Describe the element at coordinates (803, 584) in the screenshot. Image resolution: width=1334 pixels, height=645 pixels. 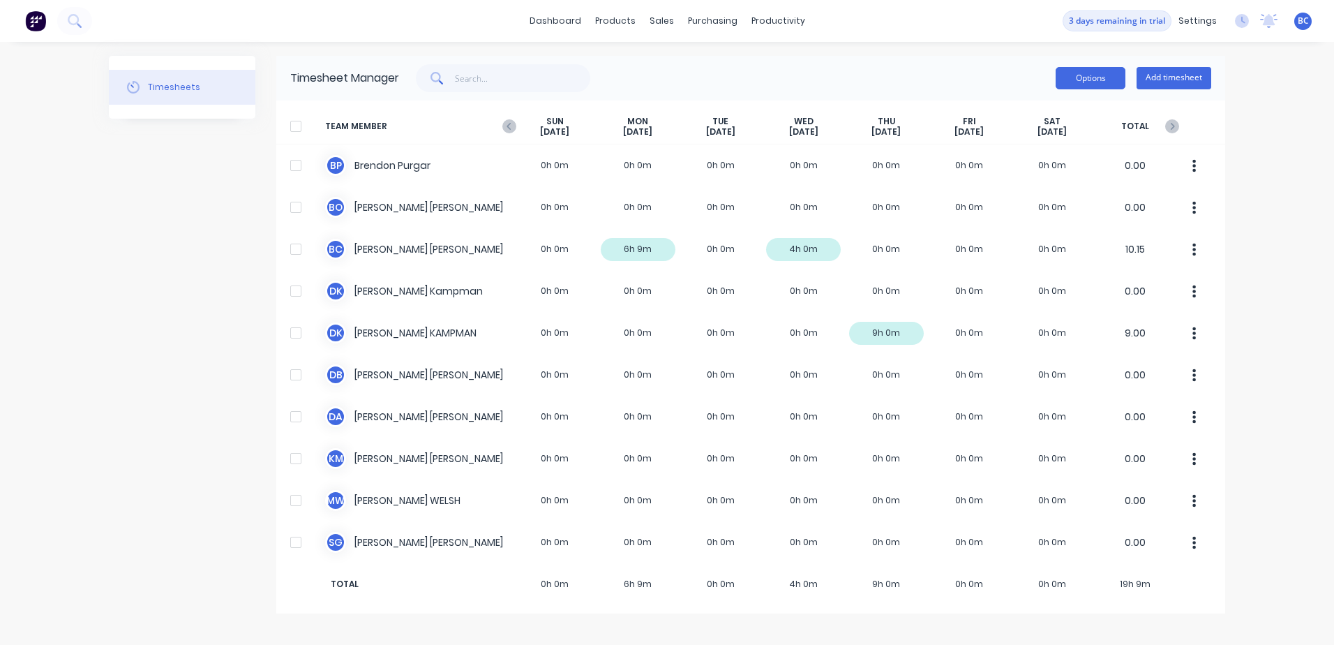
I see `span: 4h 0m` at that location.